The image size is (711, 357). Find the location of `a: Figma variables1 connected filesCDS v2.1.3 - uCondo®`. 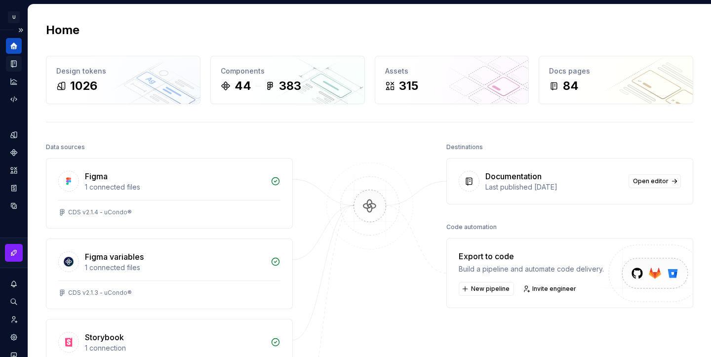

a: Figma variables1 connected filesCDS v2.1.3 - uCondo® is located at coordinates (169, 273).